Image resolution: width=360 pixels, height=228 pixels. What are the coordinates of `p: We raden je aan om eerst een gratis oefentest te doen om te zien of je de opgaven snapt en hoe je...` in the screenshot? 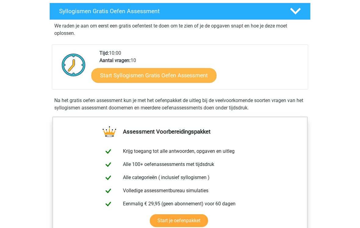 It's located at (180, 30).